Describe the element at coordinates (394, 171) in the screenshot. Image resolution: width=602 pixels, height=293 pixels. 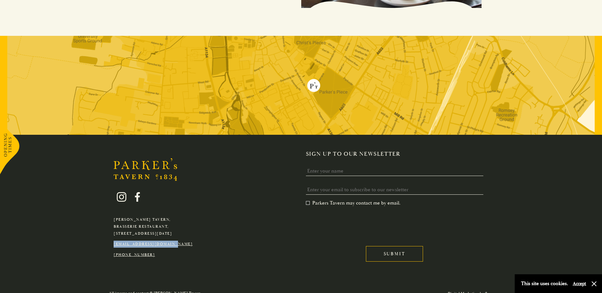
I see `input: Enter your name` at that location.